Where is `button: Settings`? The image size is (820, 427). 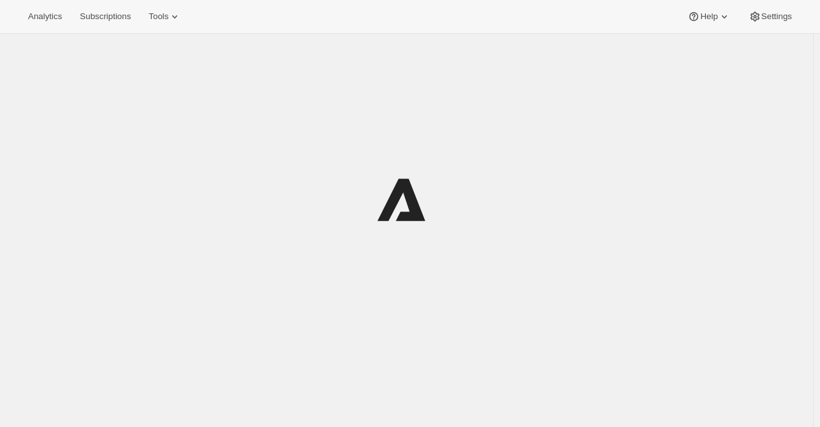
button: Settings is located at coordinates (771, 17).